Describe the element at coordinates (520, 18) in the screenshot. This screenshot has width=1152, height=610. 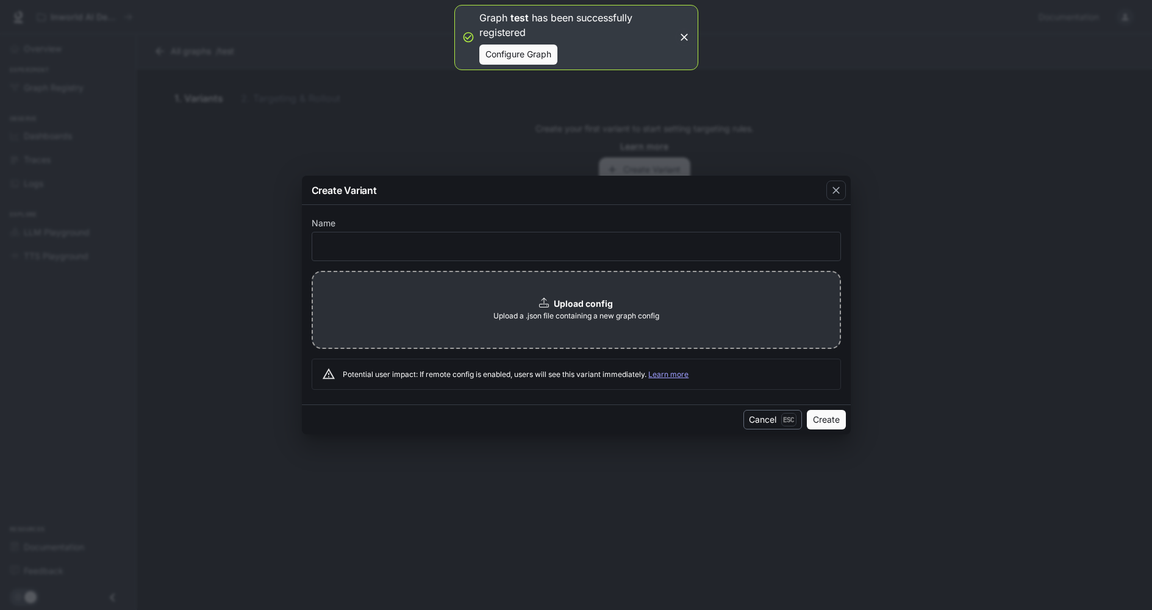
I see `p: test` at that location.